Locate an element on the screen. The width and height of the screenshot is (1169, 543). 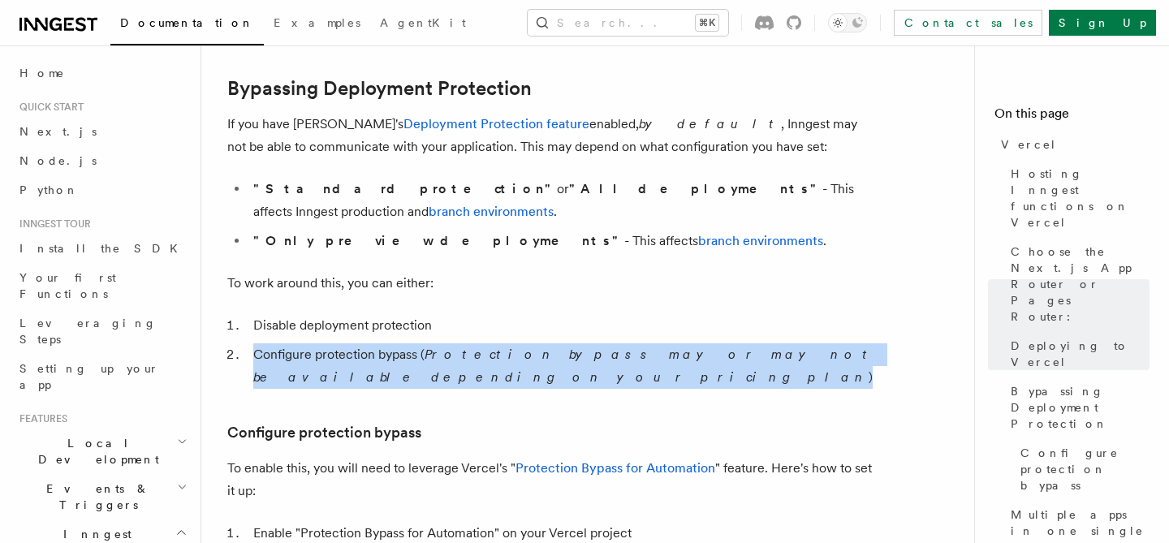
span: Documentation is located at coordinates (187, 23).